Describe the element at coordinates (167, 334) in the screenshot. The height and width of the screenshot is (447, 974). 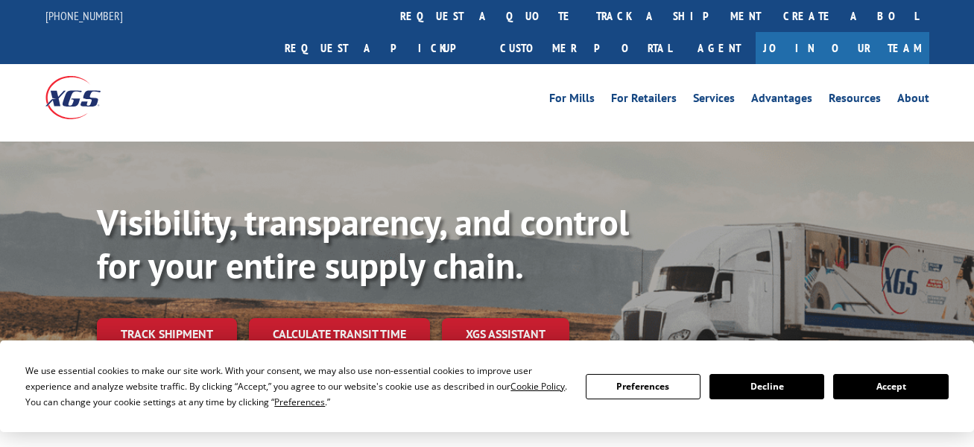
I see `a: Track shipment` at that location.